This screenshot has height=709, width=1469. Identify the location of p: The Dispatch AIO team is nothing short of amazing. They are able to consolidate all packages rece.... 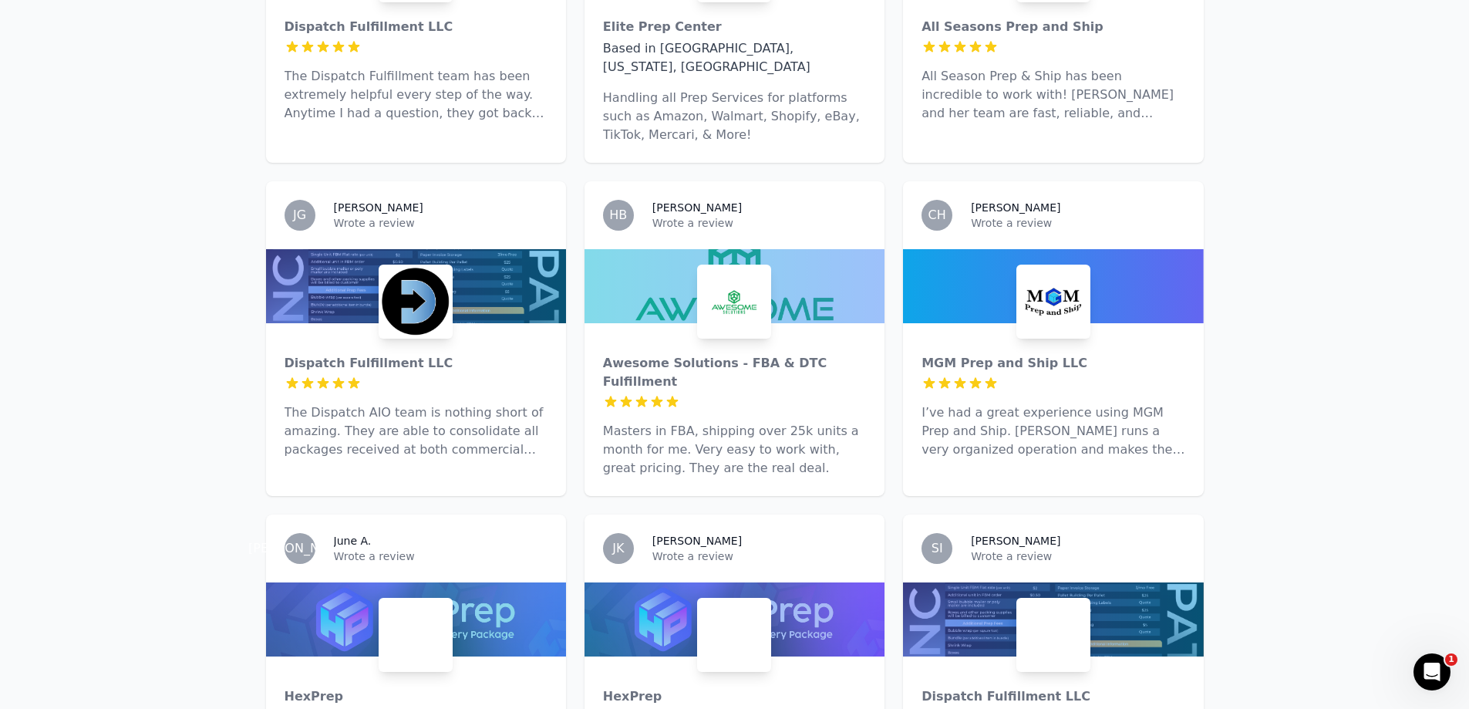
(416, 431).